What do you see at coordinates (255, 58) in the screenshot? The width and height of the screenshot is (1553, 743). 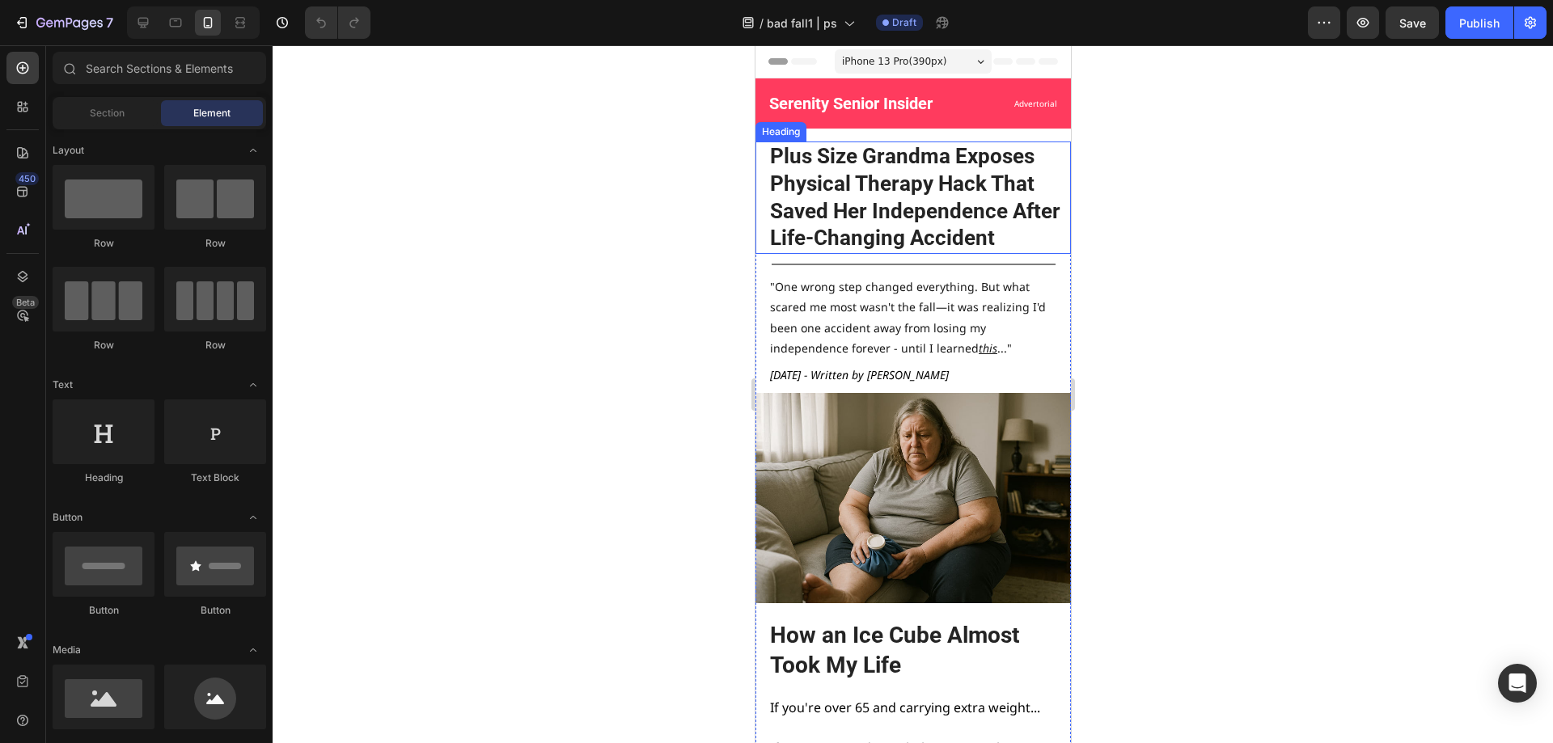 I see `p: Advertorial` at bounding box center [255, 58].